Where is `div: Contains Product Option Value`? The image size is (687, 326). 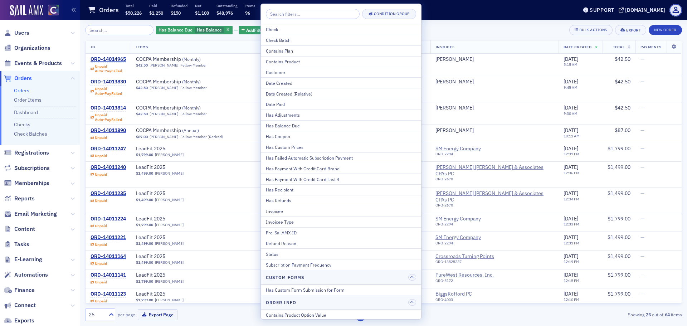 div: Contains Product Option Value is located at coordinates (341, 315).